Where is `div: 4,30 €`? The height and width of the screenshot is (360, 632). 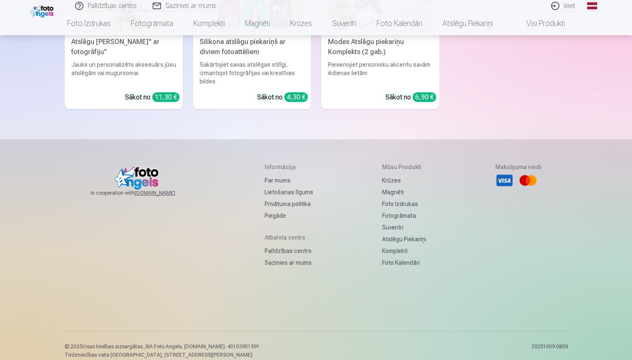 div: 4,30 € is located at coordinates (296, 97).